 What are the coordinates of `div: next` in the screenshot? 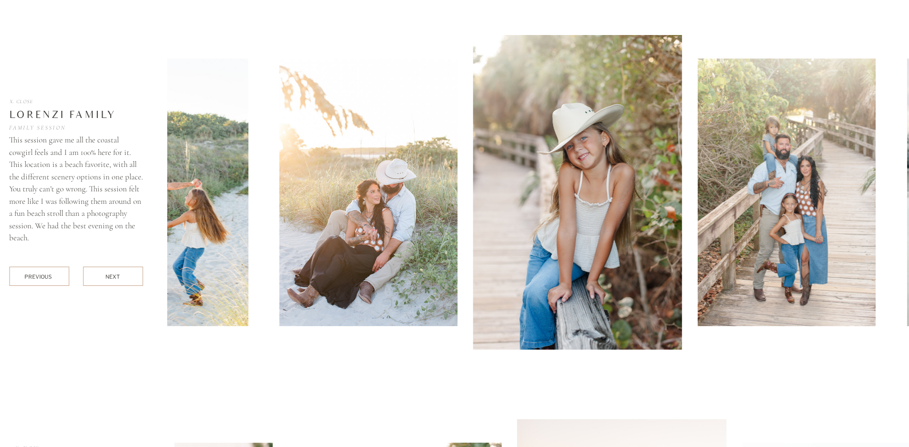 It's located at (113, 276).